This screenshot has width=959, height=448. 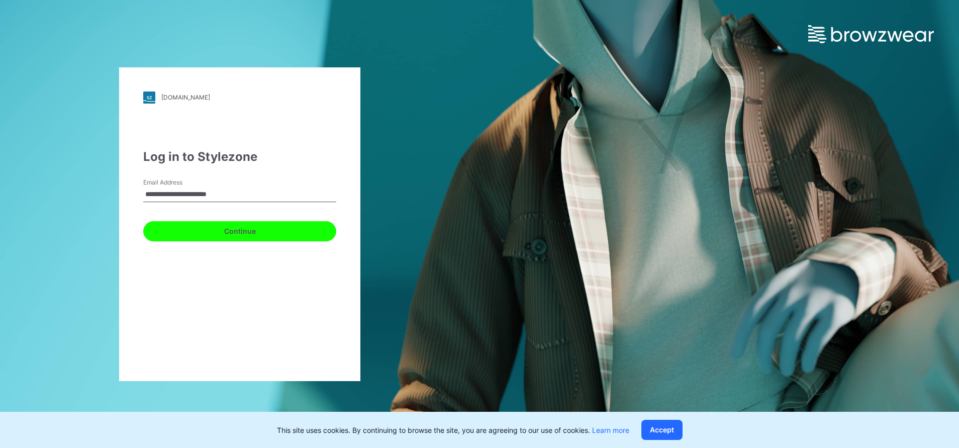 What do you see at coordinates (611, 430) in the screenshot?
I see `a: Learn more` at bounding box center [611, 430].